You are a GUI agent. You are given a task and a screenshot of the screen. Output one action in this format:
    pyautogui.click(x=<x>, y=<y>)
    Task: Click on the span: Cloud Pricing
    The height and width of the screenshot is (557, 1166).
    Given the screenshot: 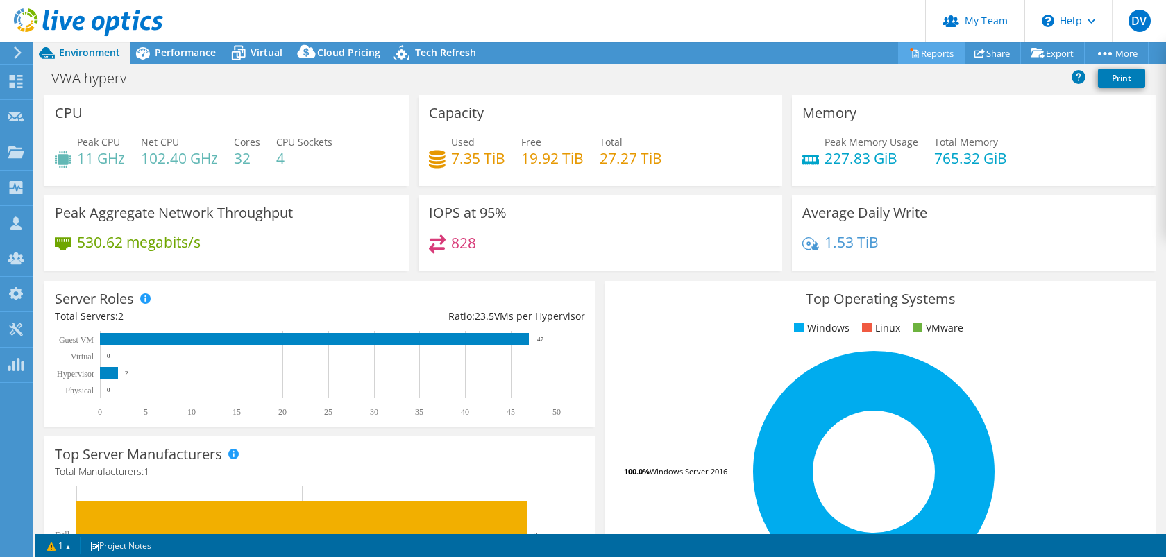 What is the action you would take?
    pyautogui.click(x=348, y=52)
    